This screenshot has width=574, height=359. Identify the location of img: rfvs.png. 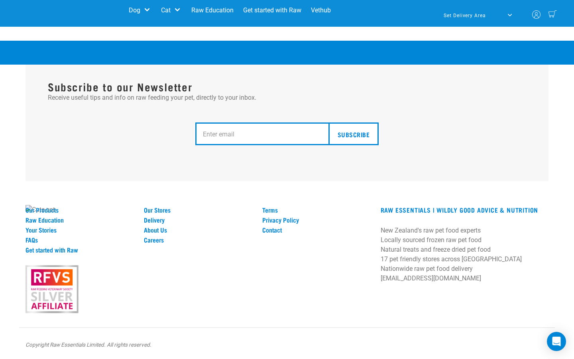
(52, 289).